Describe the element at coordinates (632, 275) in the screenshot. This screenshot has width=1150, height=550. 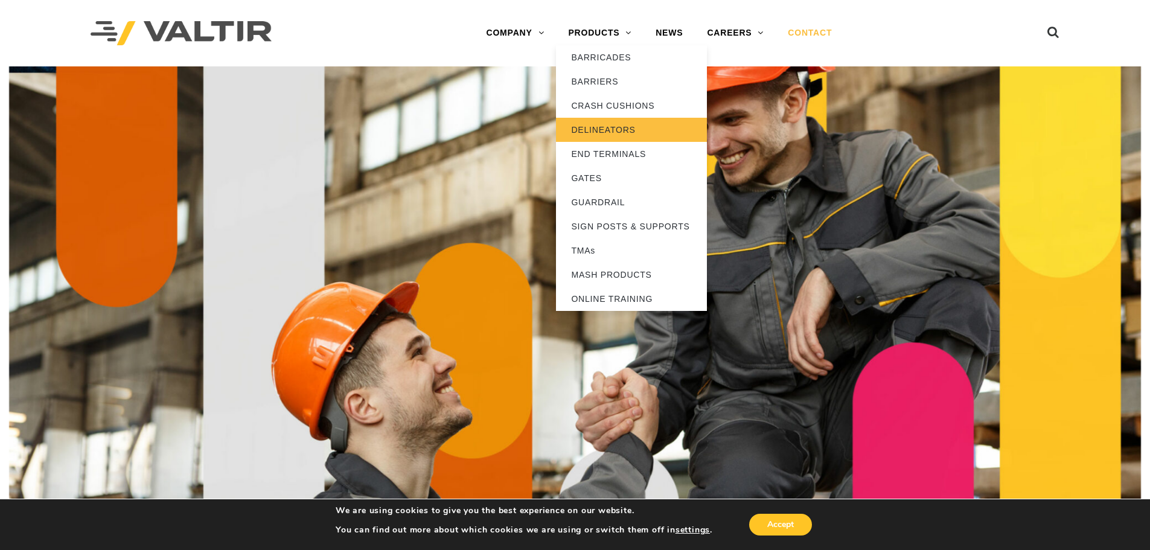
I see `a: MASH PRODUCTS` at that location.